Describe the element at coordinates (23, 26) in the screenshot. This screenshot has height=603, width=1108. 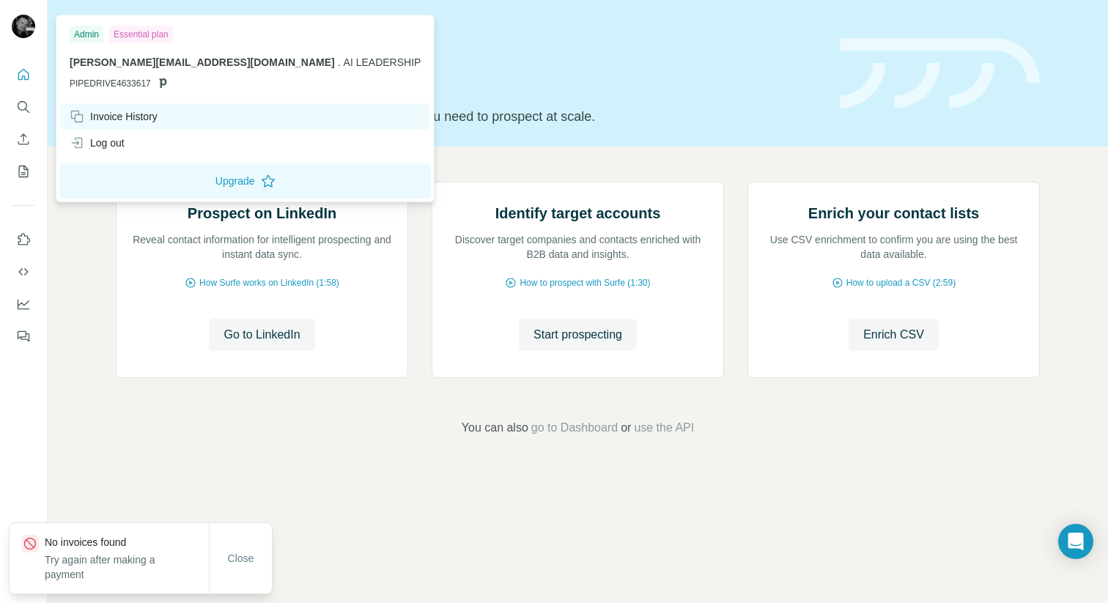
I see `img: Avatar` at that location.